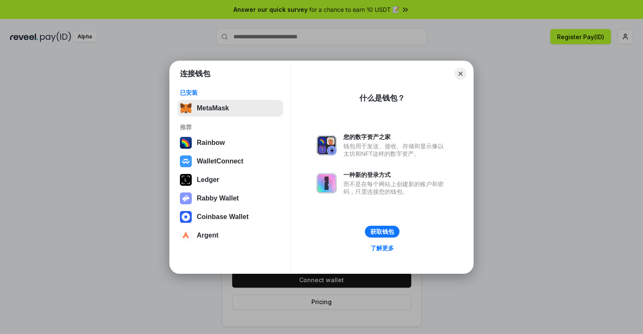 The image size is (643, 334). What do you see at coordinates (211, 143) in the screenshot?
I see `div: Rainbow` at bounding box center [211, 143].